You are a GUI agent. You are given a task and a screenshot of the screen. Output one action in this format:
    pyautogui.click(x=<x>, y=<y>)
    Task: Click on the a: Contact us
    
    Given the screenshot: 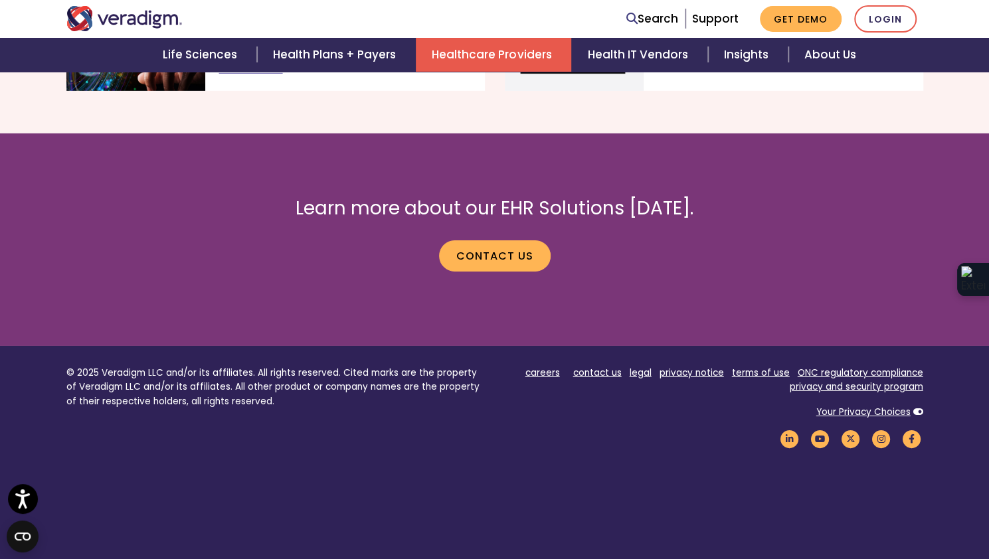 What is the action you would take?
    pyautogui.click(x=495, y=256)
    